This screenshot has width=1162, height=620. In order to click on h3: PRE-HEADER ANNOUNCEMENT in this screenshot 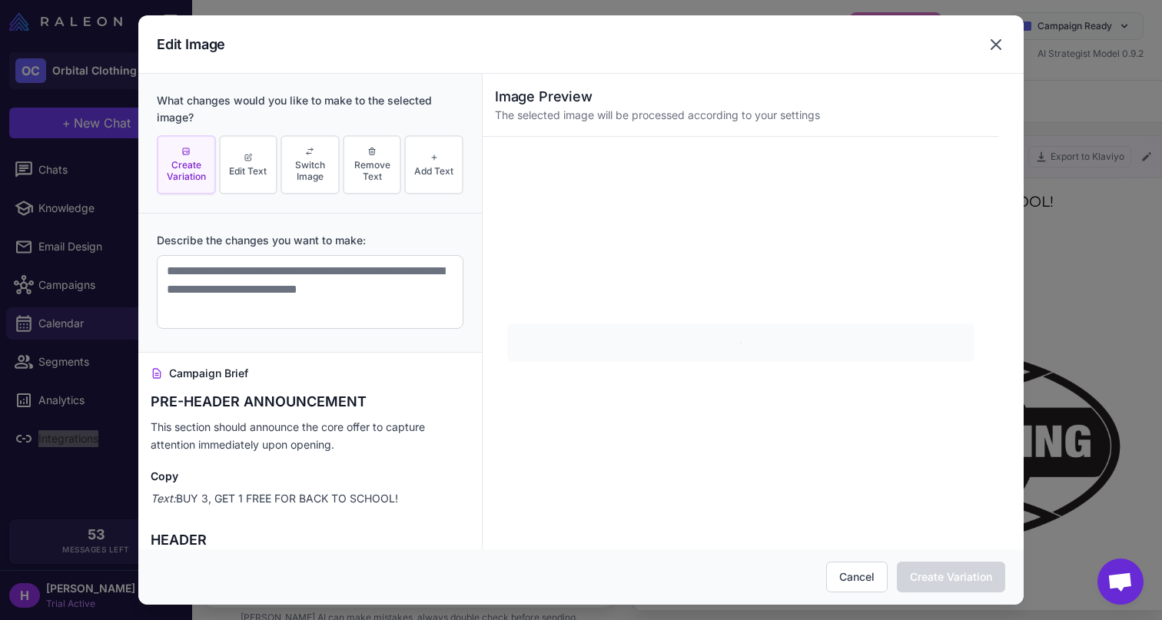, I will do `click(310, 402)`.